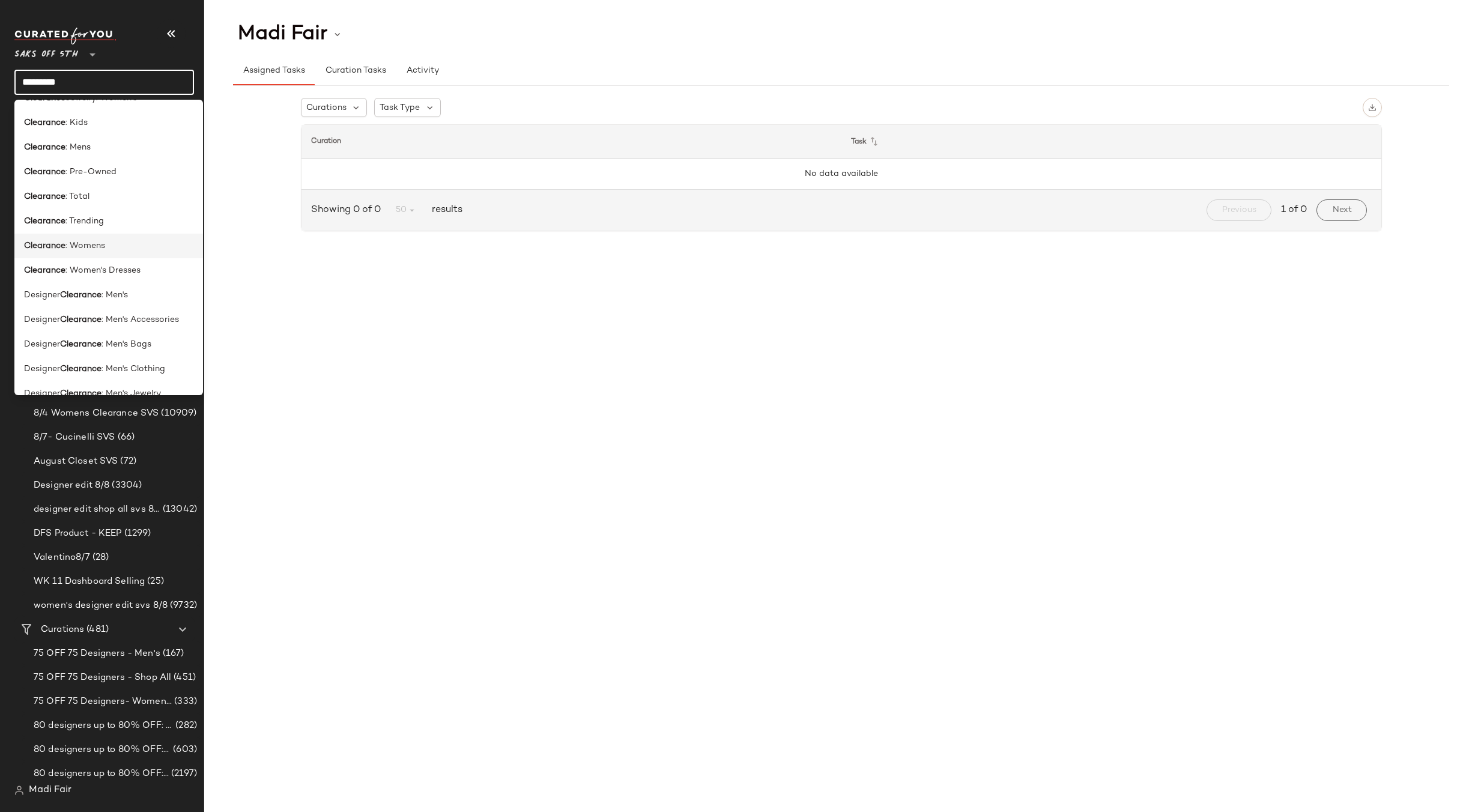 Image resolution: width=1478 pixels, height=812 pixels. Describe the element at coordinates (101, 774) in the screenshot. I see `span: 80 designers up to 80% OFF: Women's` at that location.